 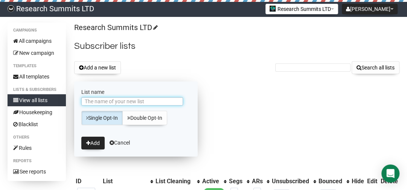 I want to click on a: Blacklist, so click(x=37, y=125).